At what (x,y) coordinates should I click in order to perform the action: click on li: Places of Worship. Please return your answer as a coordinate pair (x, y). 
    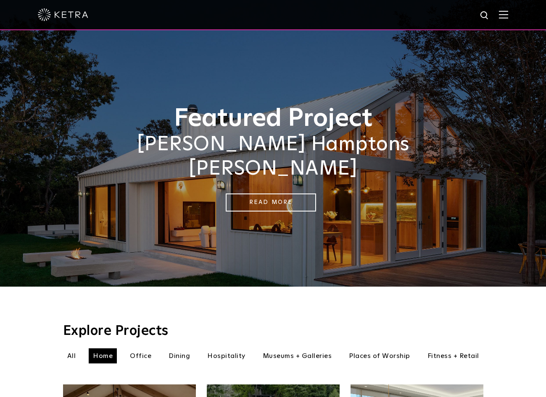
    Looking at the image, I should click on (379, 356).